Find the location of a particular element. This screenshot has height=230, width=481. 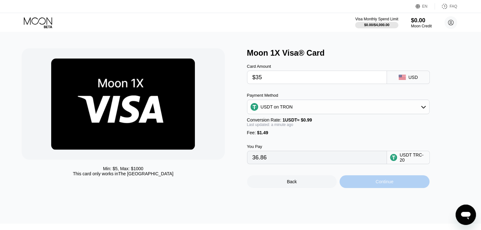

div: $0.00Moon Credit is located at coordinates (421, 23).